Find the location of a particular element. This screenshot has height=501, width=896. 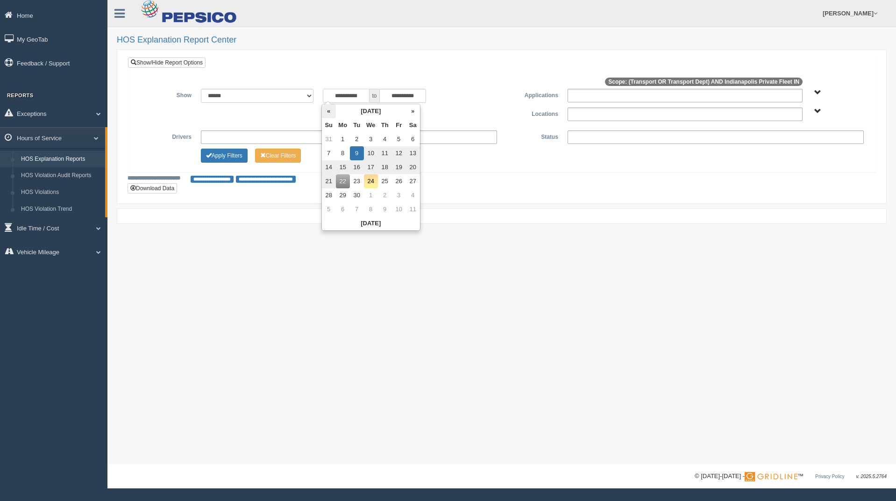

td: 22 is located at coordinates (343, 181).